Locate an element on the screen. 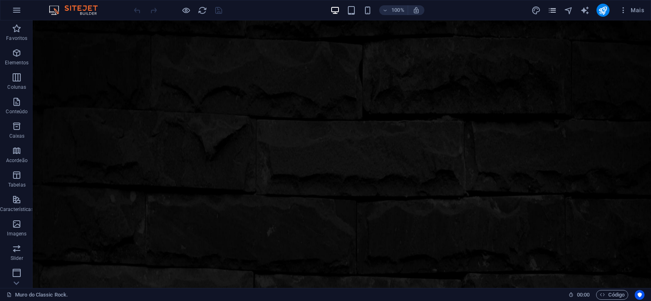 This screenshot has height=301, width=651. i: Navegador is located at coordinates (568, 10).